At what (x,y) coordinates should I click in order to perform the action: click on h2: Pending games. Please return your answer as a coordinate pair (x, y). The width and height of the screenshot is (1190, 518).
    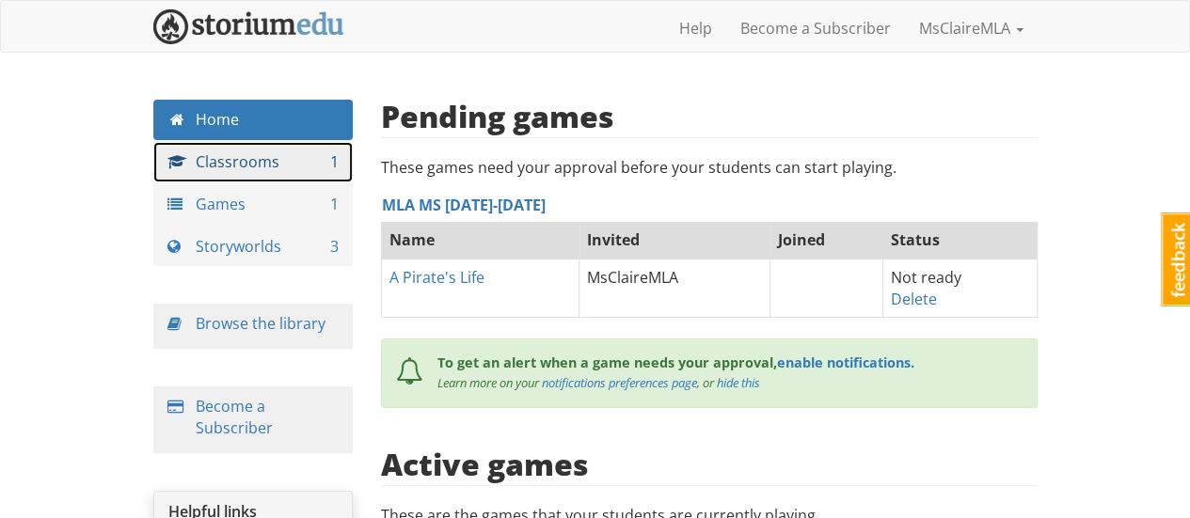
    Looking at the image, I should click on (498, 116).